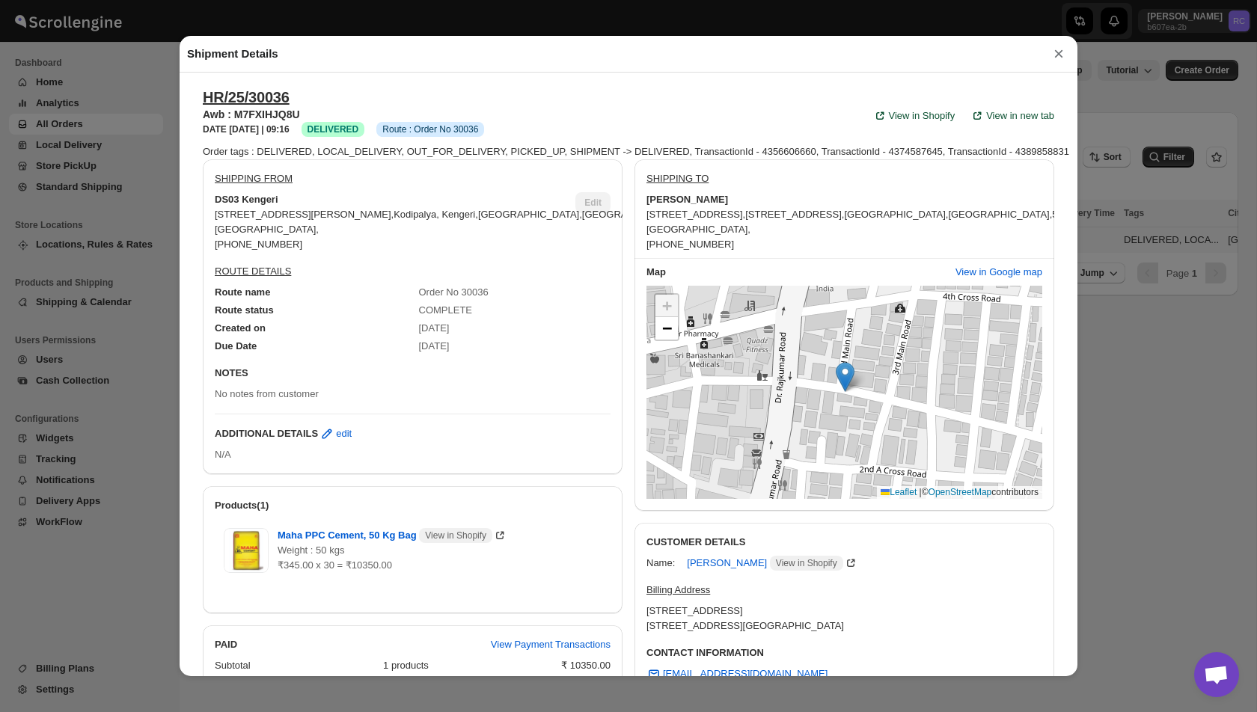 This screenshot has height=712, width=1257. What do you see at coordinates (333, 129) in the screenshot?
I see `span: DELIVERED` at bounding box center [333, 129].